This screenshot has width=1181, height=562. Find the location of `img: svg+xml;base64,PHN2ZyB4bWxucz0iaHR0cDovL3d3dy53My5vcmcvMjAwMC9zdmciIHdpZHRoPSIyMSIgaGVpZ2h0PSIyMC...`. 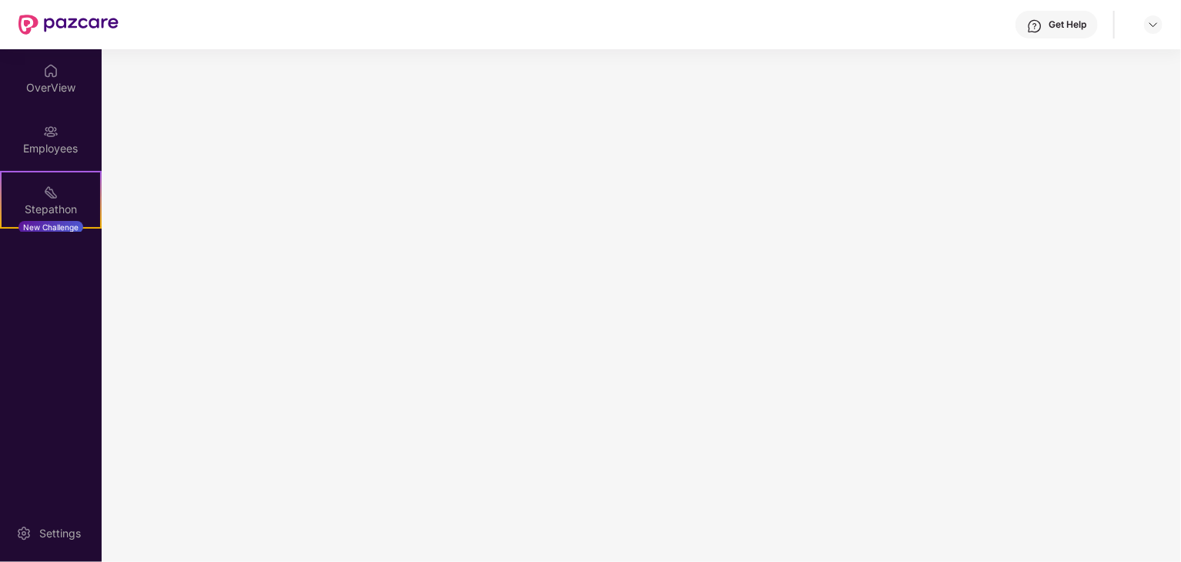

img: svg+xml;base64,PHN2ZyB4bWxucz0iaHR0cDovL3d3dy53My5vcmcvMjAwMC9zdmciIHdpZHRoPSIyMSIgaGVpZ2h0PSIyMC... is located at coordinates (51, 193).